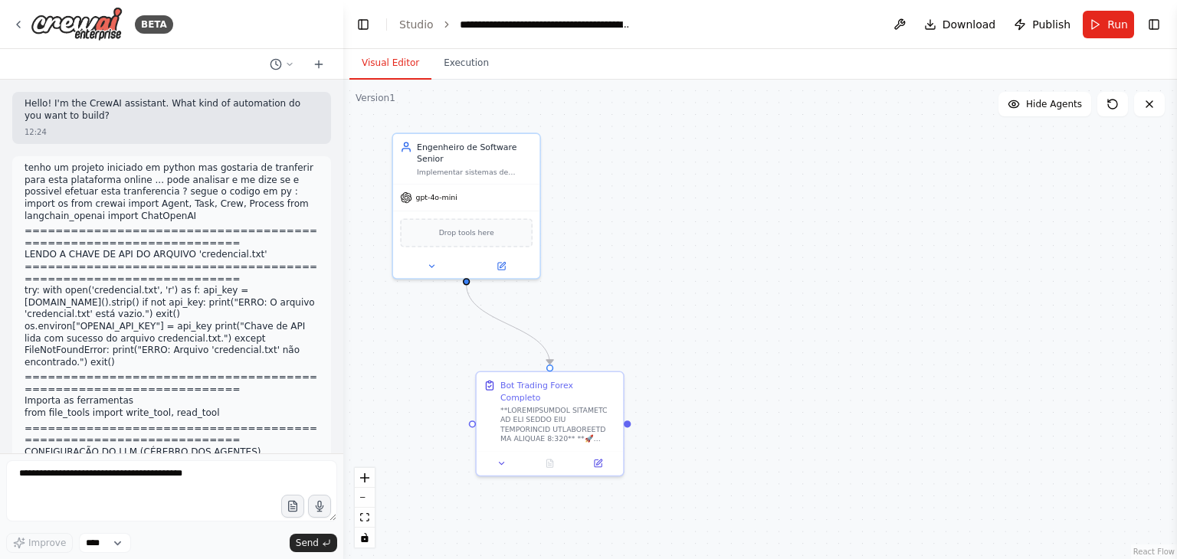 The image size is (1177, 559). What do you see at coordinates (969, 25) in the screenshot?
I see `span: Download` at bounding box center [969, 25].